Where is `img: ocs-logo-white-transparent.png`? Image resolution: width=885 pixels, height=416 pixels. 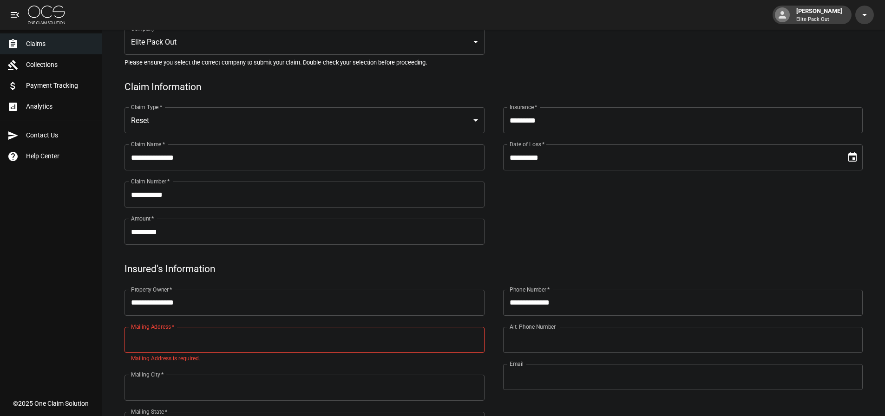 img: ocs-logo-white-transparent.png is located at coordinates (46, 15).